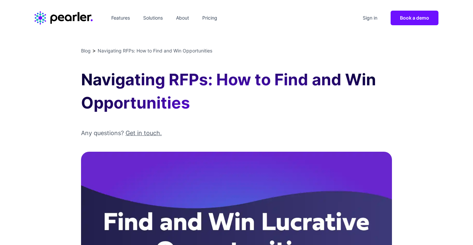 The height and width of the screenshot is (245, 473). I want to click on a: Solutions, so click(153, 18).